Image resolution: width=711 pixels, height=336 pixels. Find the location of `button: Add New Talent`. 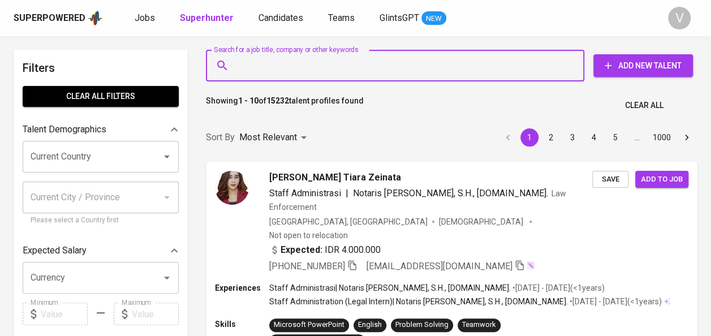

button: Add New Talent is located at coordinates (643, 66).